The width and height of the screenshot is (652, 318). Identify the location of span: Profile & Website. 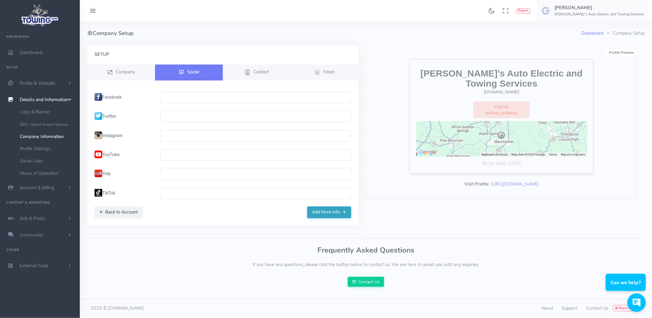
(37, 83).